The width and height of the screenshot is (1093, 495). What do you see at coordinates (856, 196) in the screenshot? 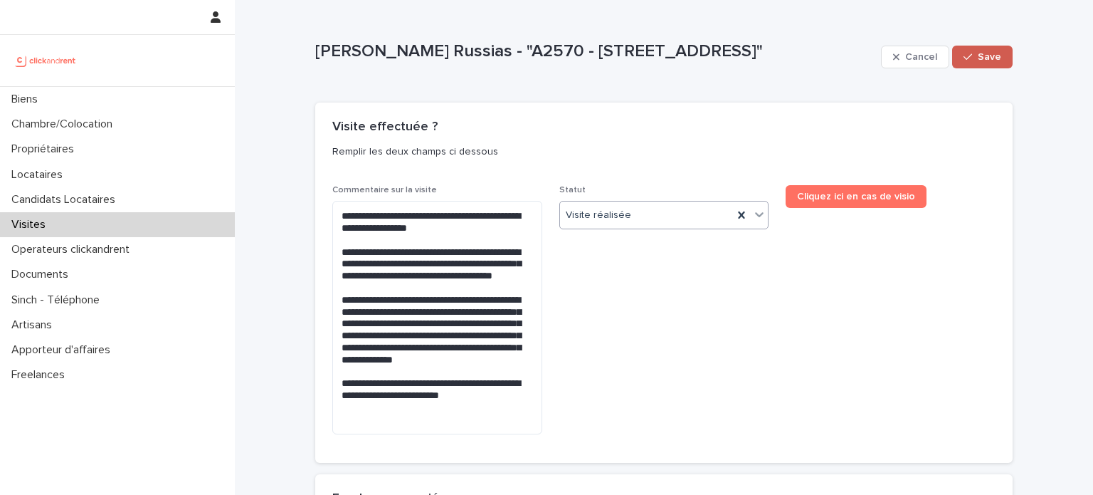
I see `a: Cliquez ici en cas de visio` at bounding box center [856, 196].